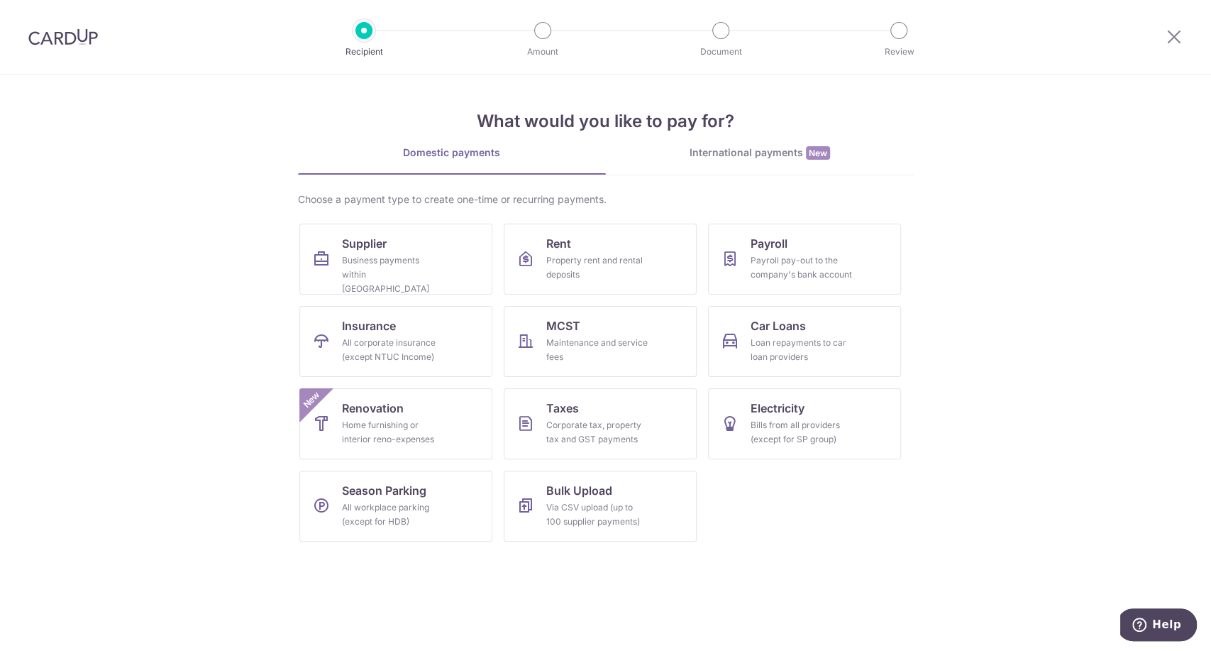 The width and height of the screenshot is (1211, 651). Describe the element at coordinates (563, 326) in the screenshot. I see `span: MCST` at that location.